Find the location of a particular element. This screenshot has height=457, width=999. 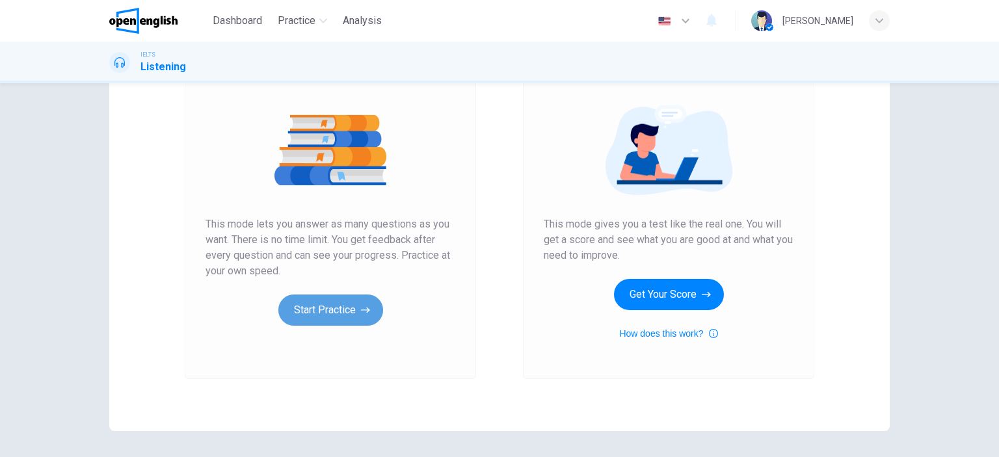

span: This mode gives you a test like the real one. You will get a score and see what you are good at a... is located at coordinates (669, 240).